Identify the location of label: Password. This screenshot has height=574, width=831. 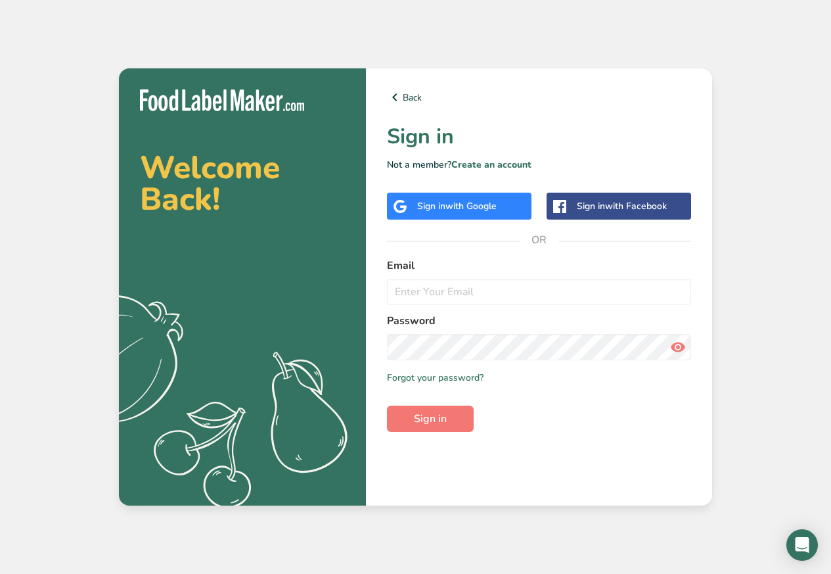
(539, 321).